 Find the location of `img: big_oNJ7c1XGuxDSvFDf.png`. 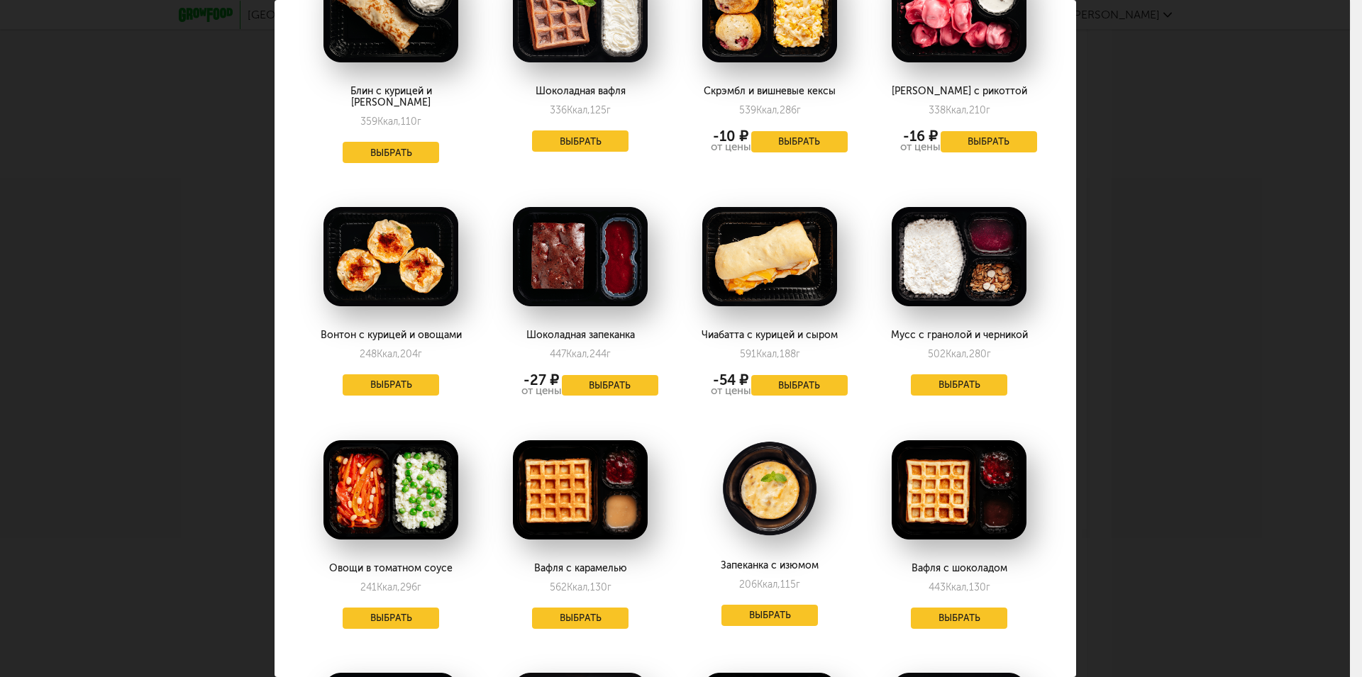

img: big_oNJ7c1XGuxDSvFDf.png is located at coordinates (959, 257).